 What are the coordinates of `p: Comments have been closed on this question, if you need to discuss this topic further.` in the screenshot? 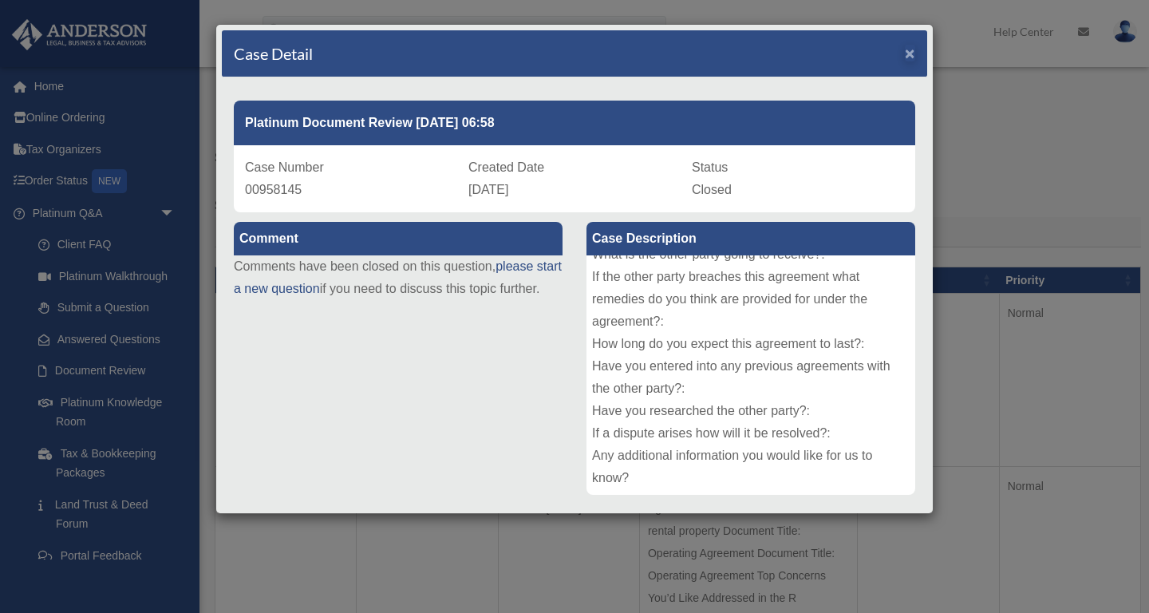 It's located at (398, 278).